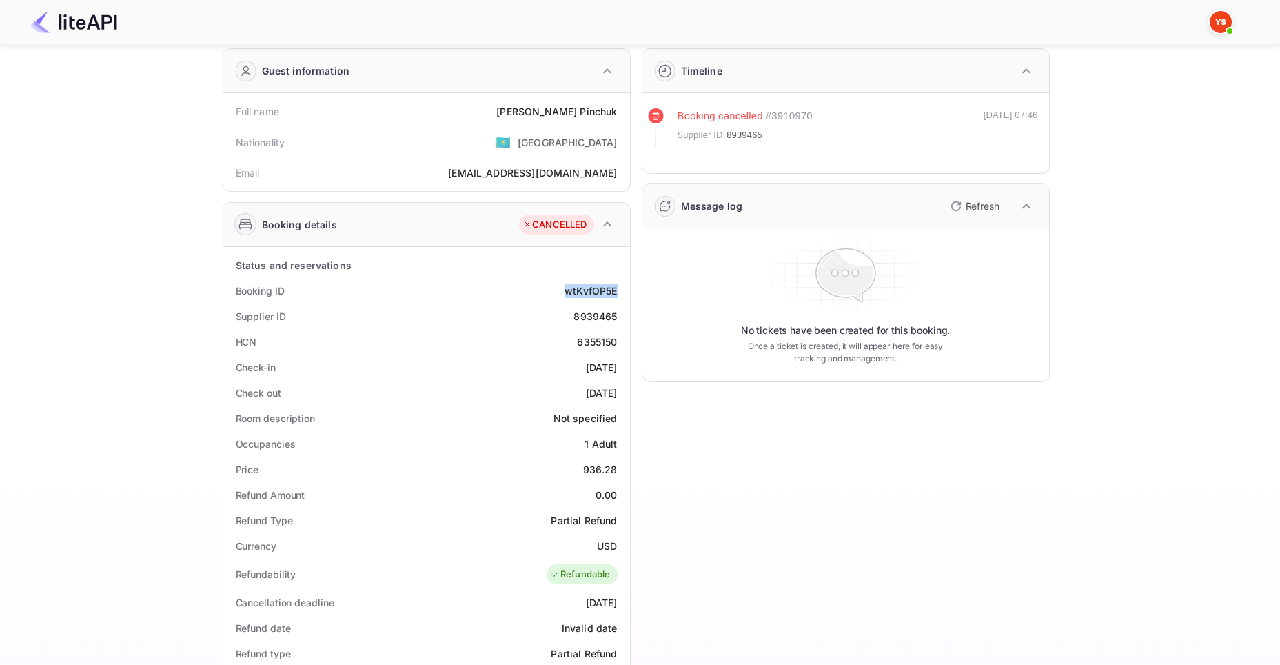 This screenshot has width=1280, height=665. What do you see at coordinates (1221, 22) in the screenshot?
I see `img: Yandex Support` at bounding box center [1221, 22].